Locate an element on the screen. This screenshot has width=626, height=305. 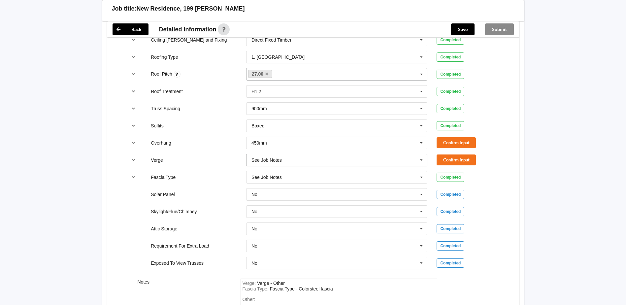
span: Verge : is located at coordinates (250, 283).